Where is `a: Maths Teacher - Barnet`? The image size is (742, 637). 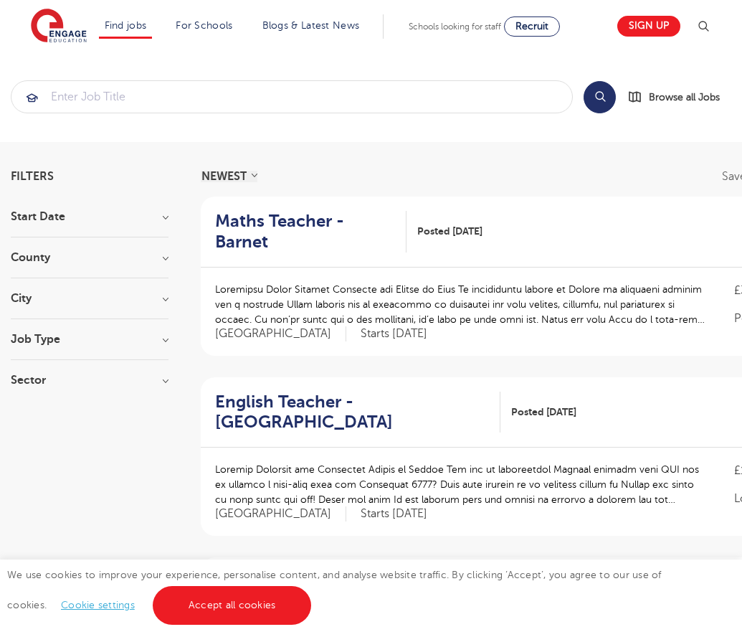
a: Maths Teacher - Barnet is located at coordinates (311, 232).